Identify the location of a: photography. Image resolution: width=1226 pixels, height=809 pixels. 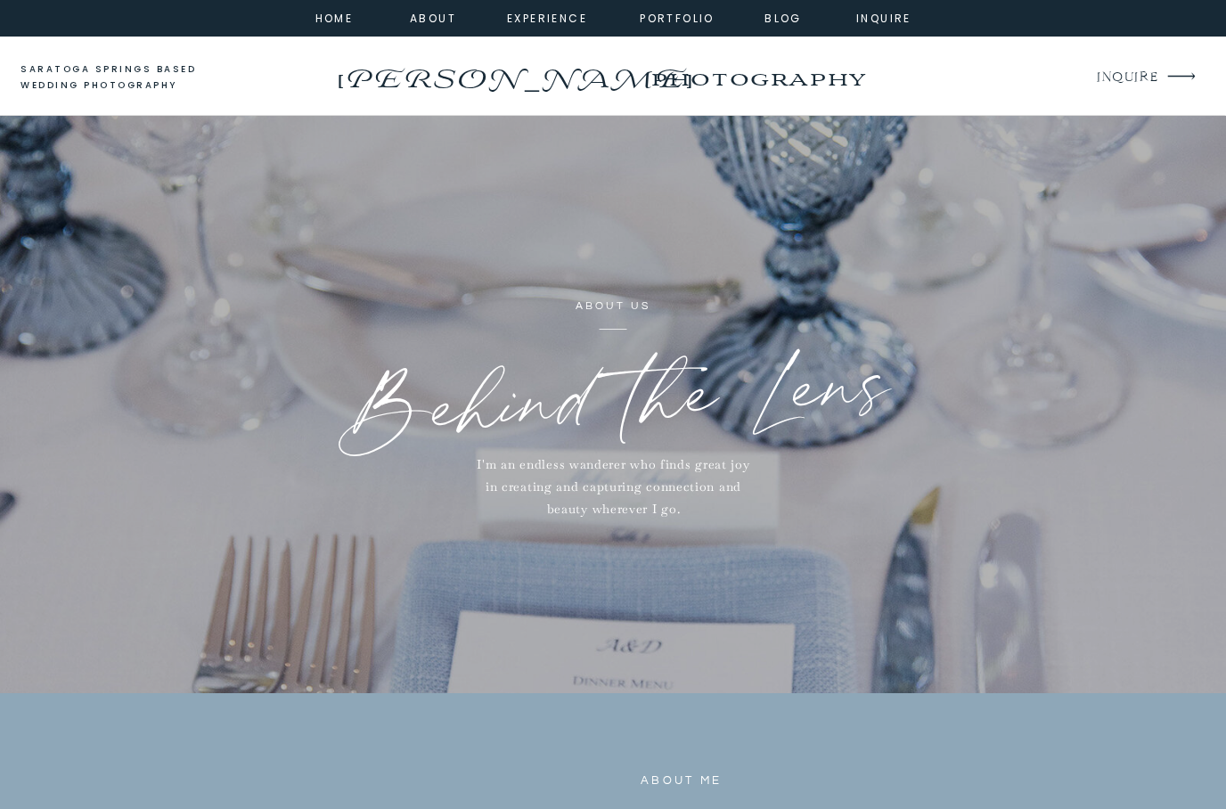
(757, 77).